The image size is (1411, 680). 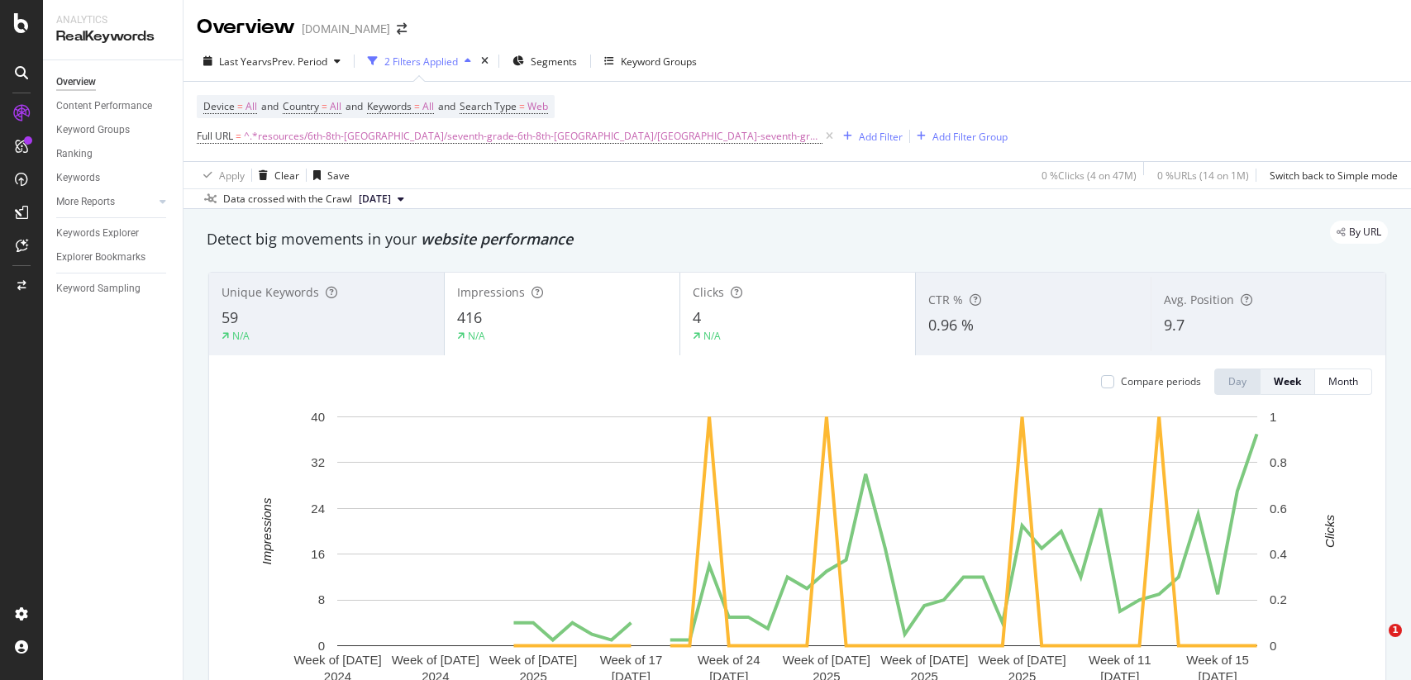 What do you see at coordinates (374, 199) in the screenshot?
I see `span: 2025 Oct. 4th` at bounding box center [374, 199].